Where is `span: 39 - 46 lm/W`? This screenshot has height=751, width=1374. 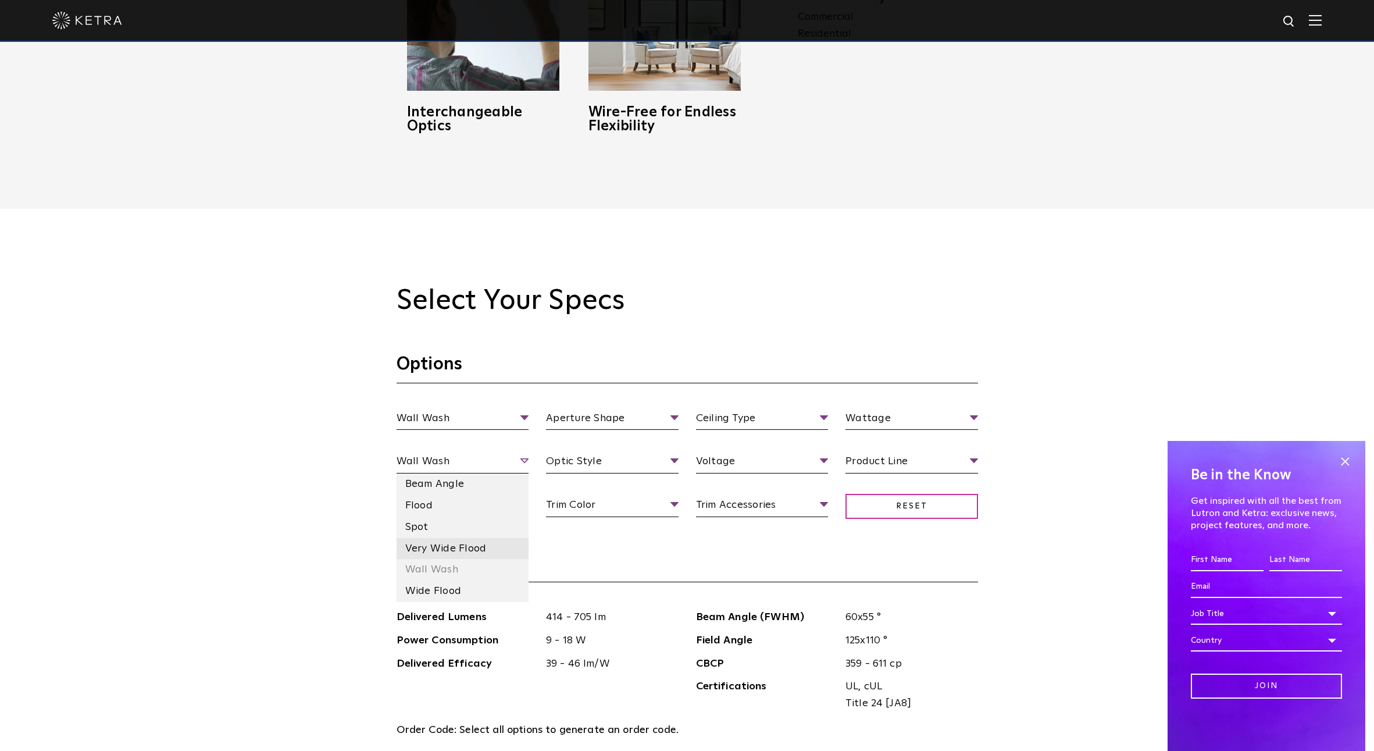
span: 39 - 46 lm/W is located at coordinates (608, 663).